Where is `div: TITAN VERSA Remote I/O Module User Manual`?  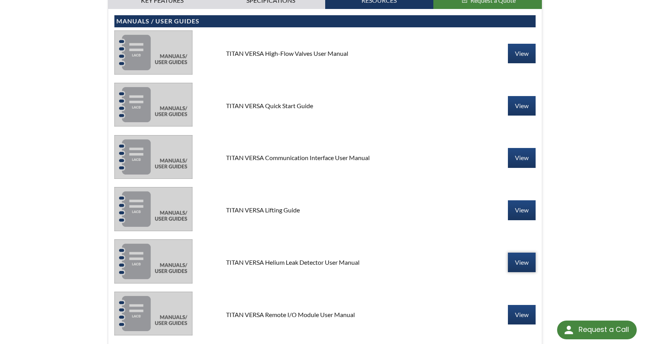 div: TITAN VERSA Remote I/O Module User Manual is located at coordinates (325, 315).